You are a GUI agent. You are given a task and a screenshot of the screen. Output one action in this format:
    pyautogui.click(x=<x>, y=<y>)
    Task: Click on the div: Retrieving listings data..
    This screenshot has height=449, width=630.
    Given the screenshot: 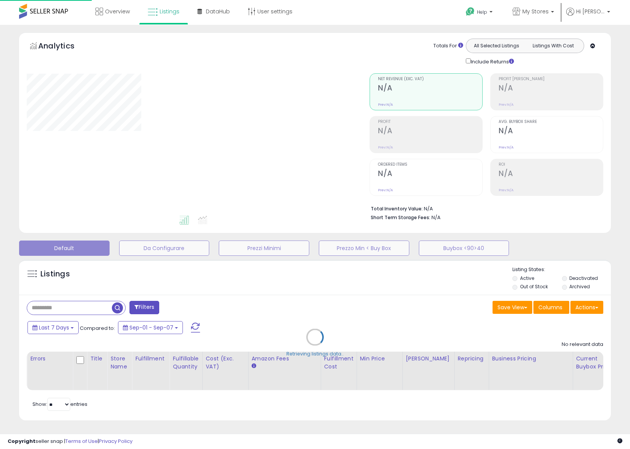 What is the action you would take?
    pyautogui.click(x=315, y=354)
    